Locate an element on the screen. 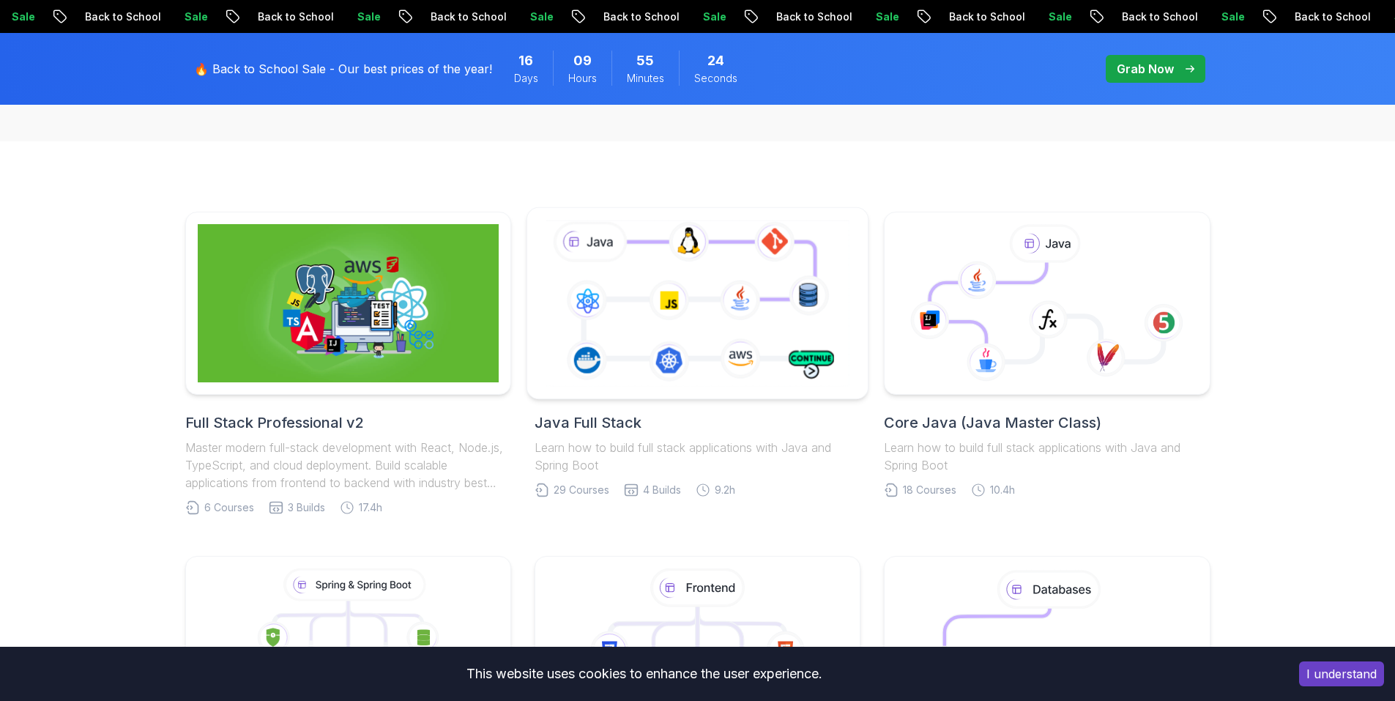  p: 🔥 Back to School Sale - Our best prices of the year! is located at coordinates (343, 69).